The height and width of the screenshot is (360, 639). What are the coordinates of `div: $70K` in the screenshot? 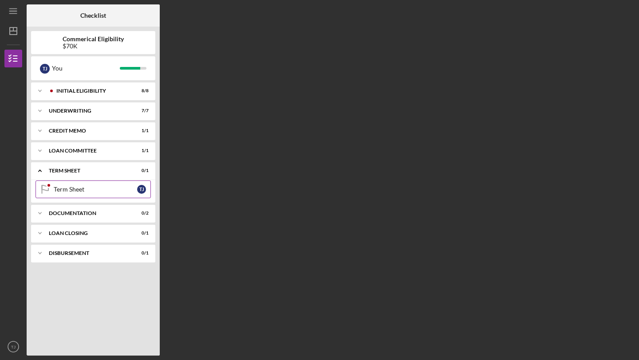 It's located at (93, 46).